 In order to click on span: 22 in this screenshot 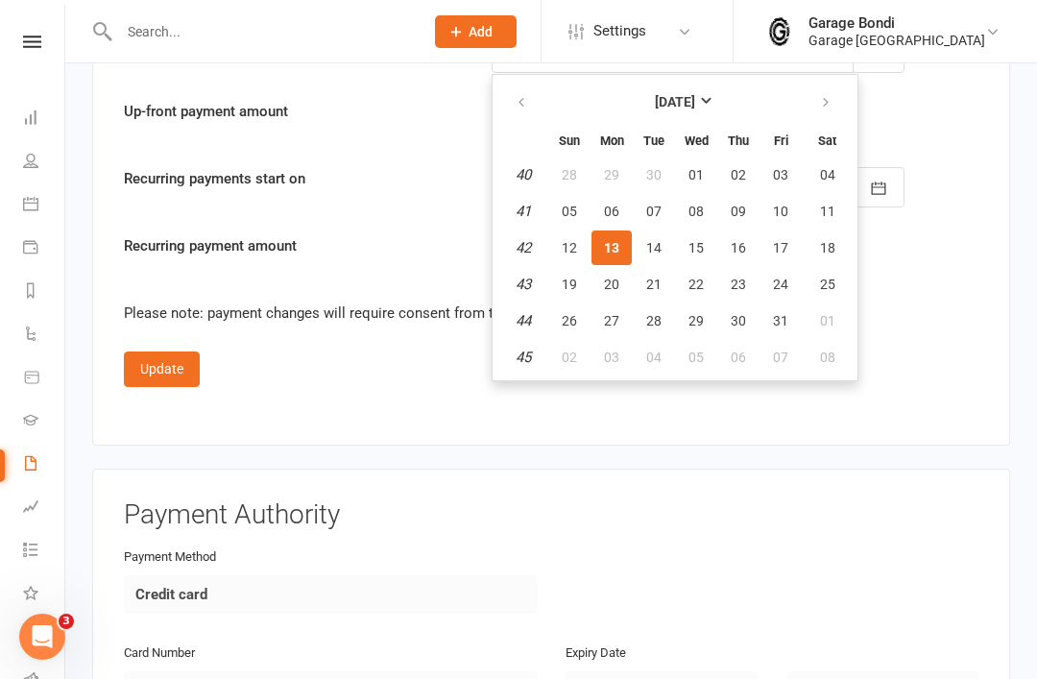, I will do `click(696, 284)`.